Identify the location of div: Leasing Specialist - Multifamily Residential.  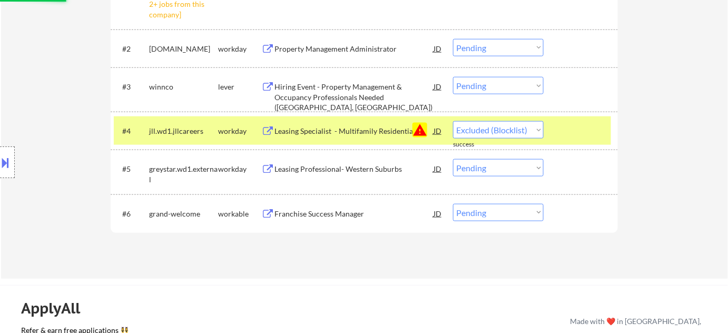
(354, 131).